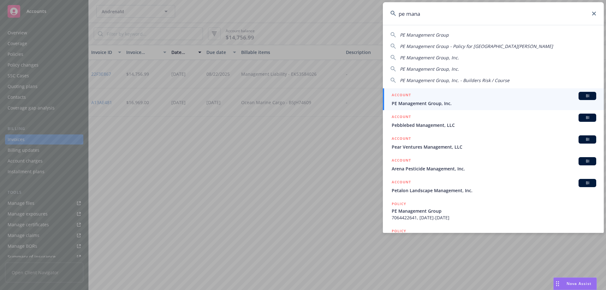 Image resolution: width=606 pixels, height=290 pixels. What do you see at coordinates (493, 164) in the screenshot?
I see `a: ACCOUNTBIArena Pesticide Management, Inc.` at bounding box center [493, 164].